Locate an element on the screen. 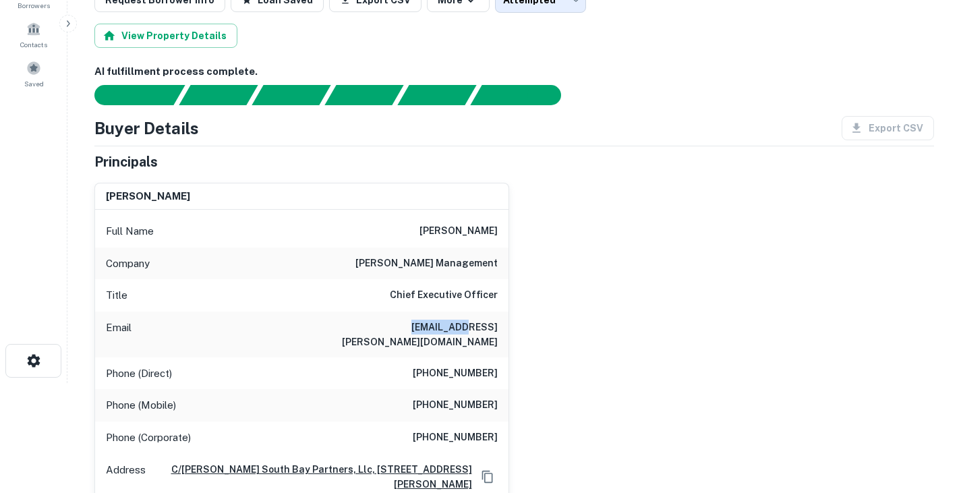 Image resolution: width=961 pixels, height=493 pixels. div: Chat Widget is located at coordinates (927, 417).